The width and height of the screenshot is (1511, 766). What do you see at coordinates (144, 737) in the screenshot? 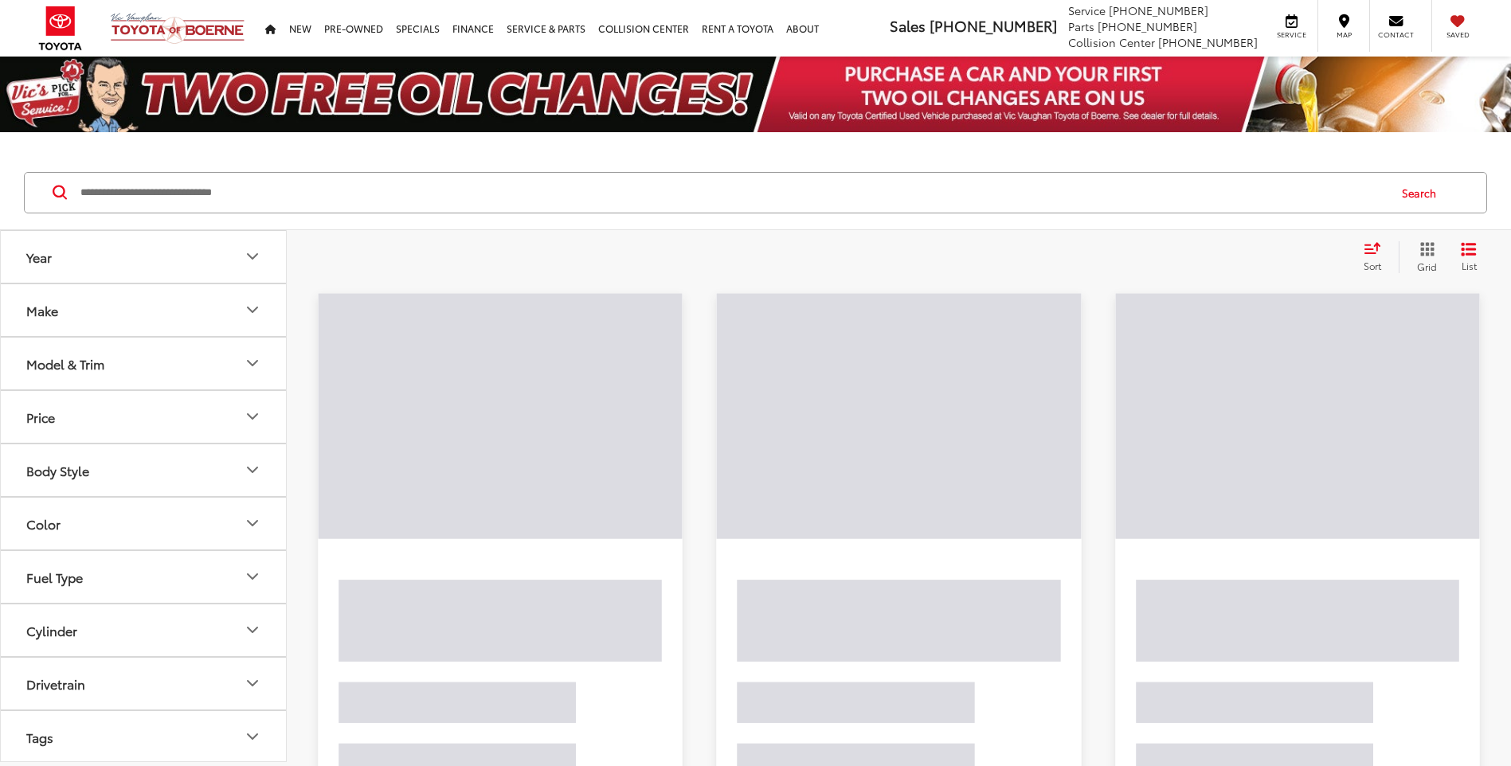
I see `button: TagsTags` at bounding box center [144, 737].